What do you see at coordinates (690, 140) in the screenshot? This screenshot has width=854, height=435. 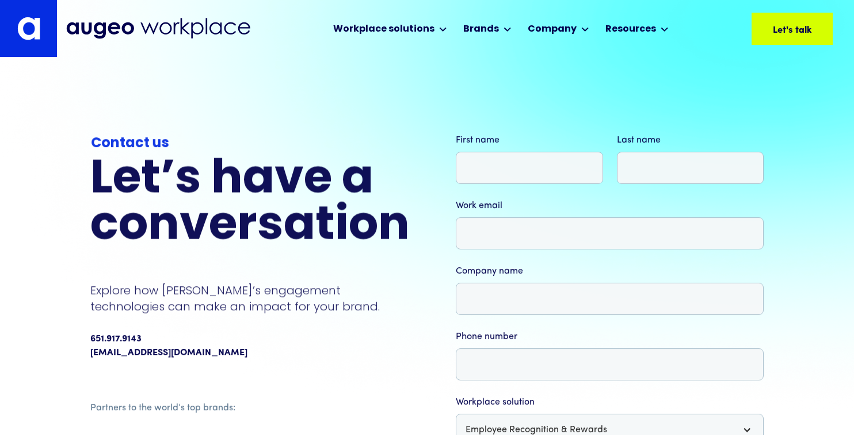 I see `label: Last name` at bounding box center [690, 140].